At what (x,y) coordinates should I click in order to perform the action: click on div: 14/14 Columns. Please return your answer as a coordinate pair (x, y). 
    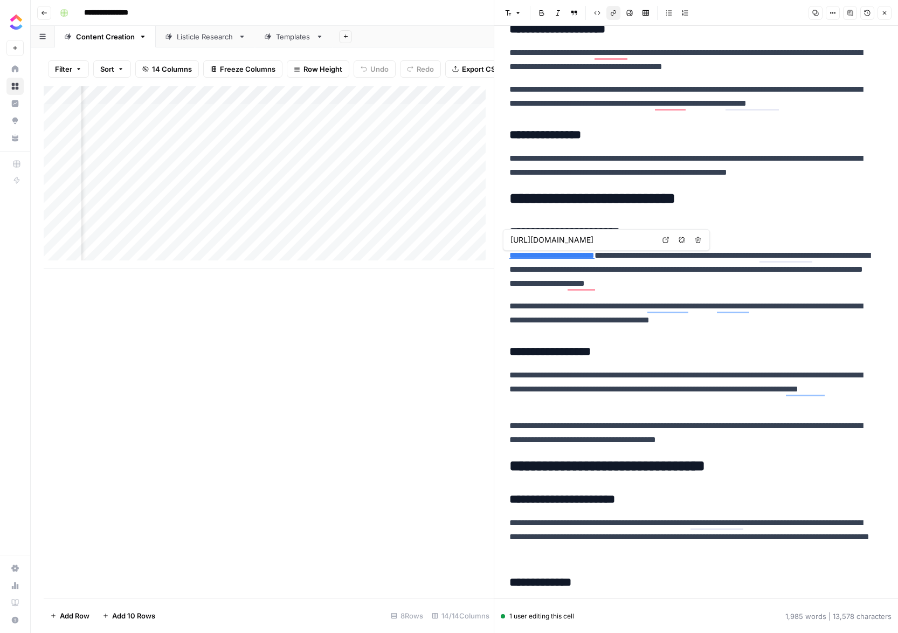
    Looking at the image, I should click on (460, 616).